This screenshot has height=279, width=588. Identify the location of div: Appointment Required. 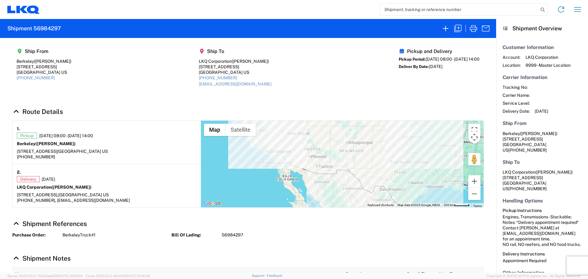
(542, 261).